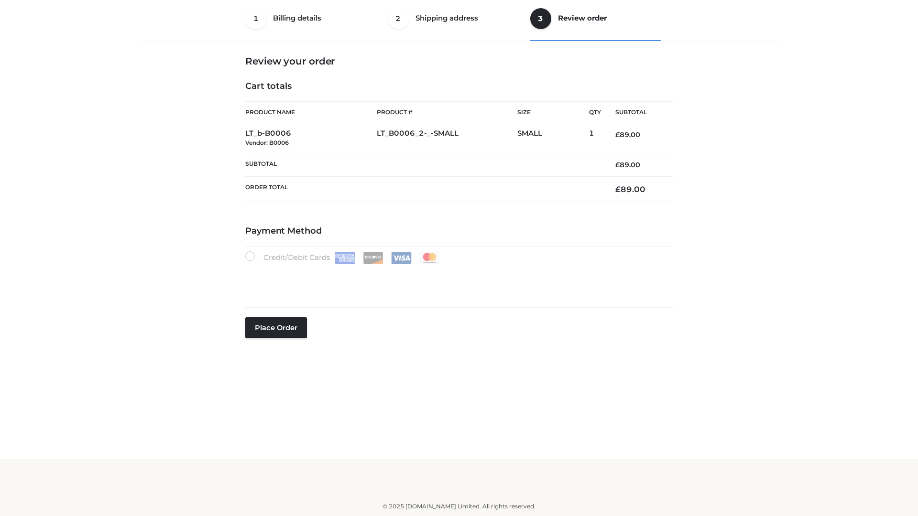 The image size is (918, 516). Describe the element at coordinates (423, 189) in the screenshot. I see `th: Order Total` at that location.